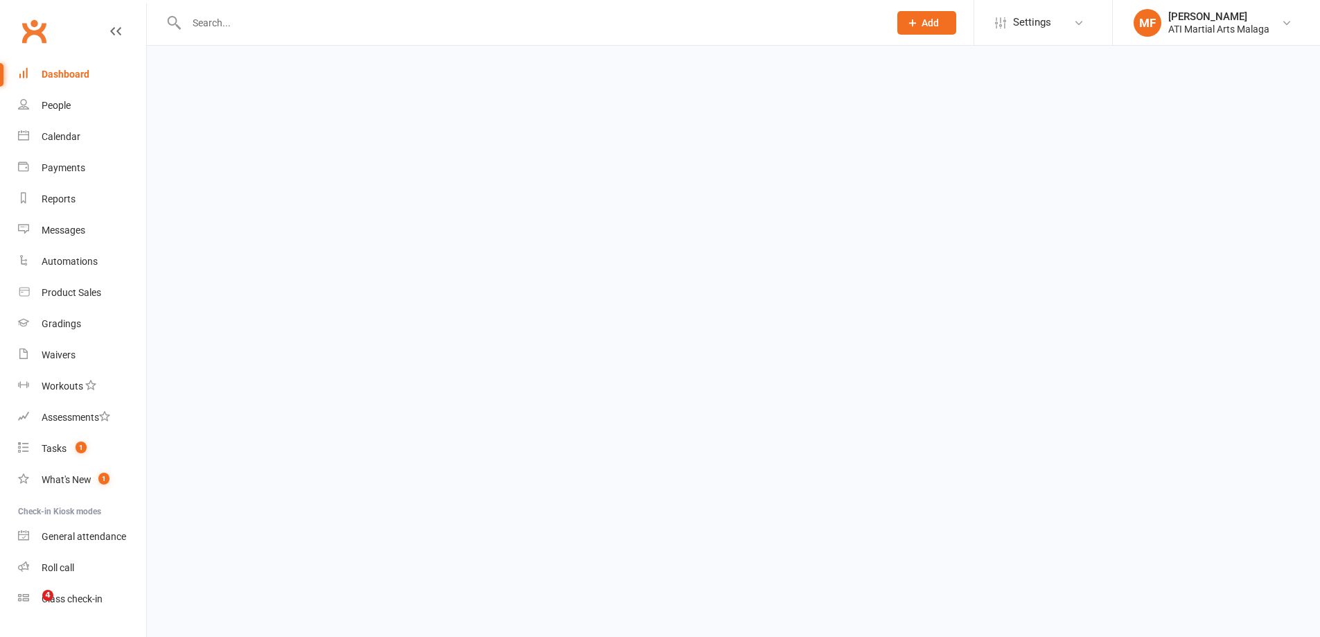  I want to click on a: Class kiosk mode, so click(82, 599).